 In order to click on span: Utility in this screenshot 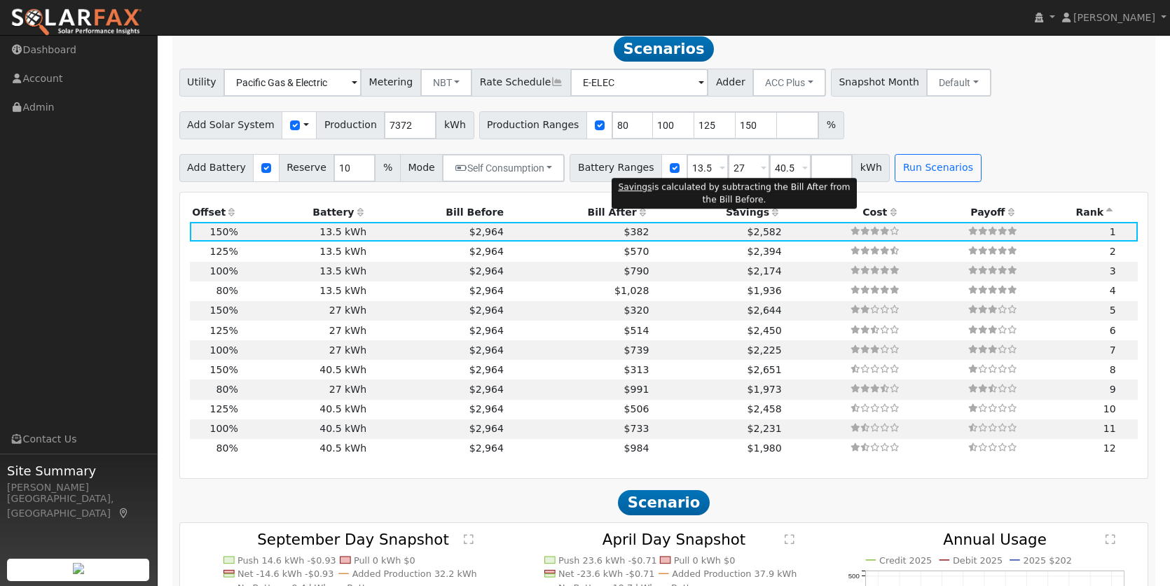, I will do `click(202, 83)`.